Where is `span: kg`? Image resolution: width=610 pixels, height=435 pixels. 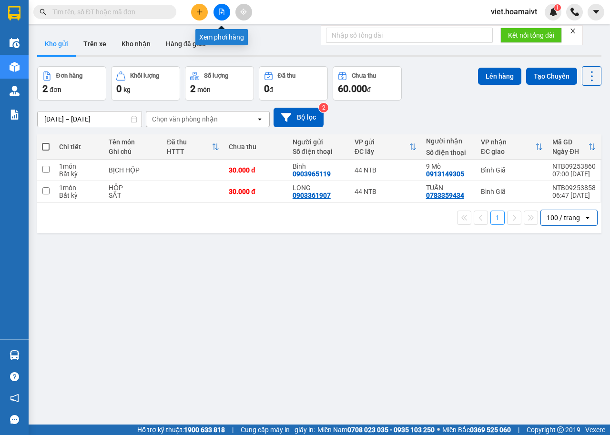 span: kg is located at coordinates (127, 90).